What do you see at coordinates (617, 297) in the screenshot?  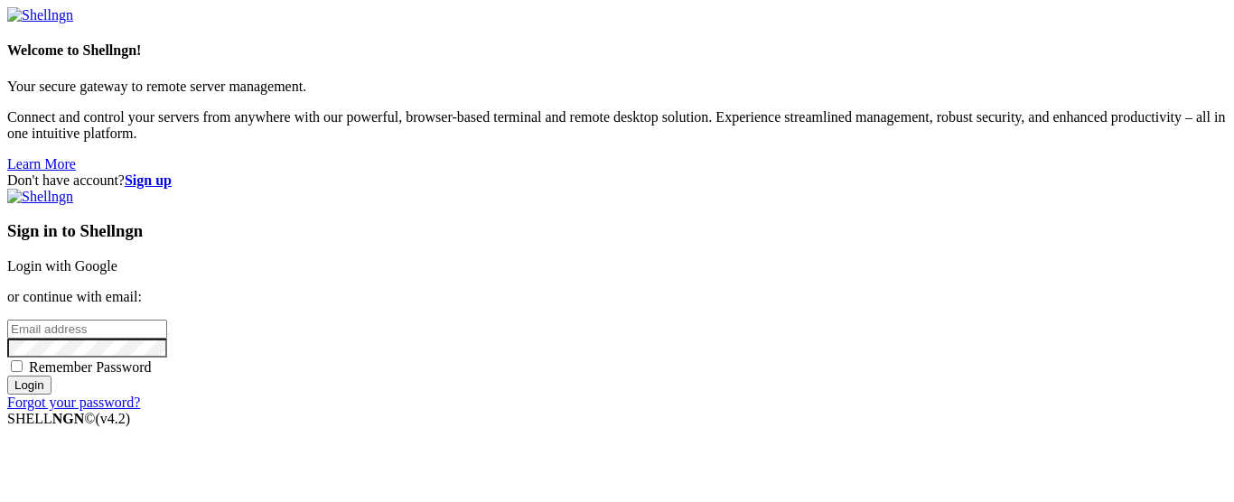 I see `p: or continue with email:` at bounding box center [617, 297].